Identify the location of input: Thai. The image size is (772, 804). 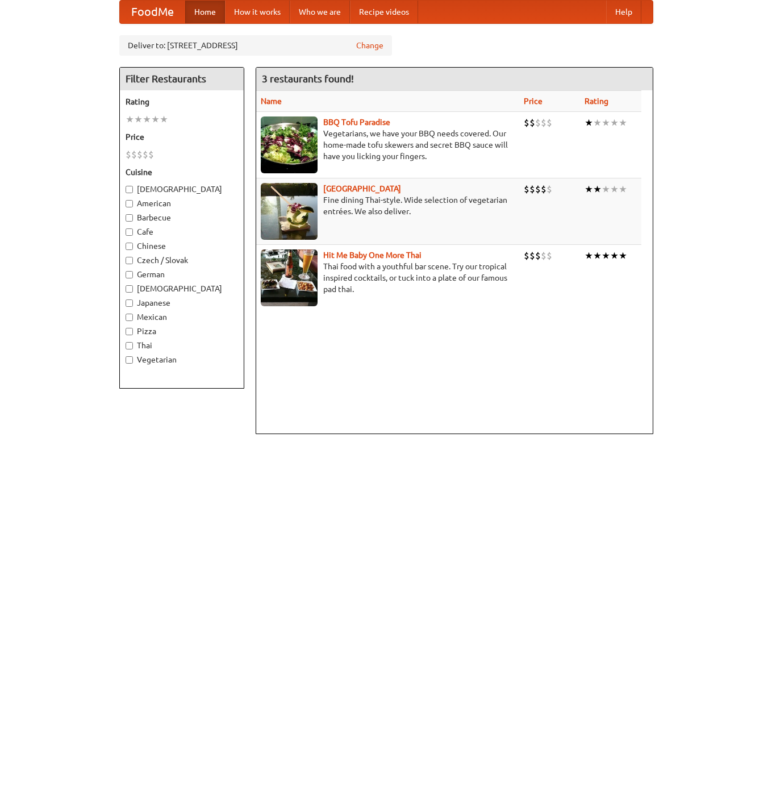
(129, 345).